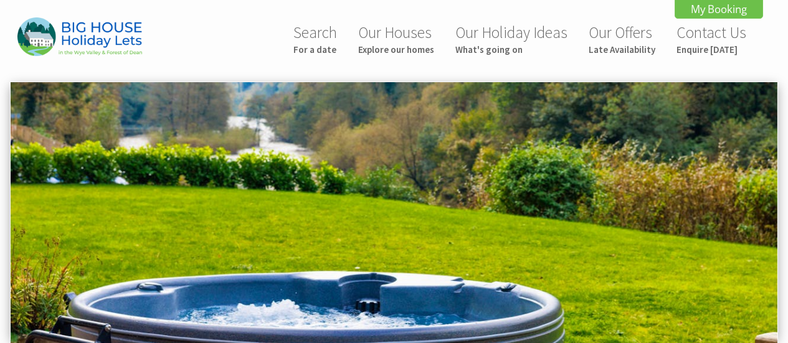 The width and height of the screenshot is (788, 343). I want to click on small: Late Availability, so click(621, 49).